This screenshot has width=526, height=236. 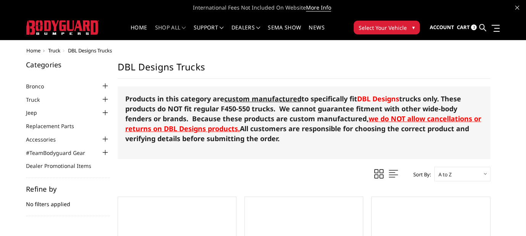 I want to click on span: Truck, so click(x=54, y=50).